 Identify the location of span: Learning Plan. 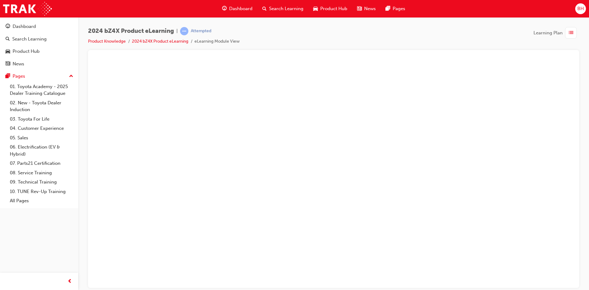
(548, 33).